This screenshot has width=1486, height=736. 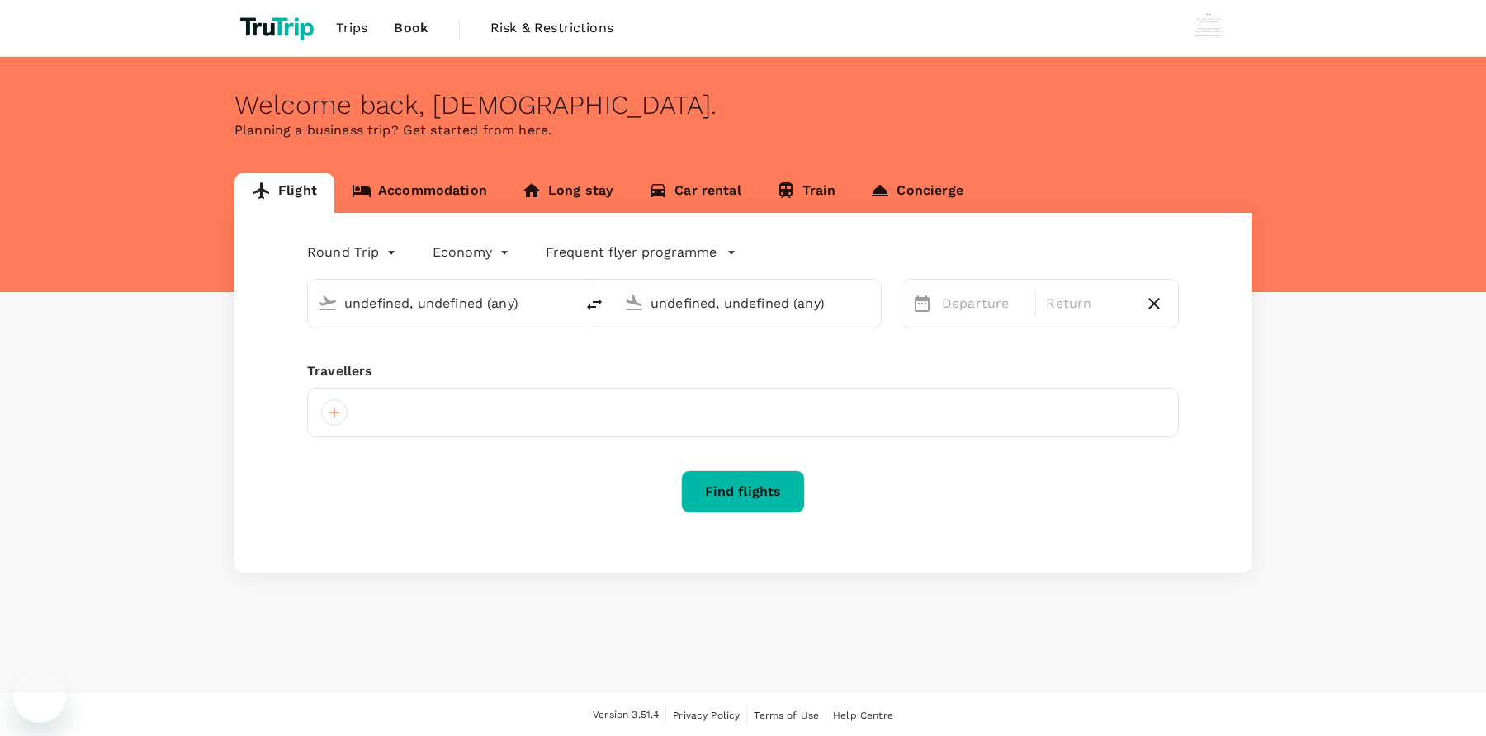 What do you see at coordinates (1208, 28) in the screenshot?
I see `img: Wisnu Wiranata` at bounding box center [1208, 28].